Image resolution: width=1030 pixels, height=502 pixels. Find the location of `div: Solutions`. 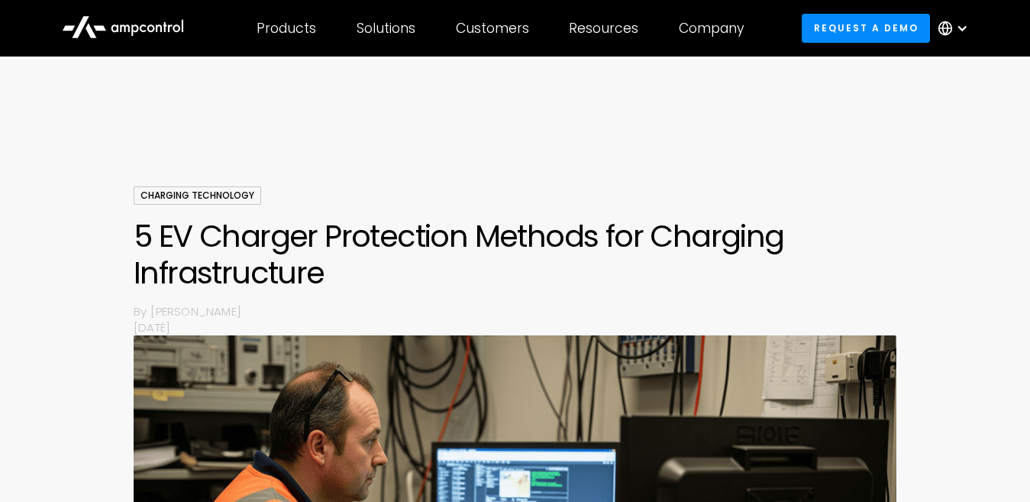

div: Solutions is located at coordinates (386, 28).